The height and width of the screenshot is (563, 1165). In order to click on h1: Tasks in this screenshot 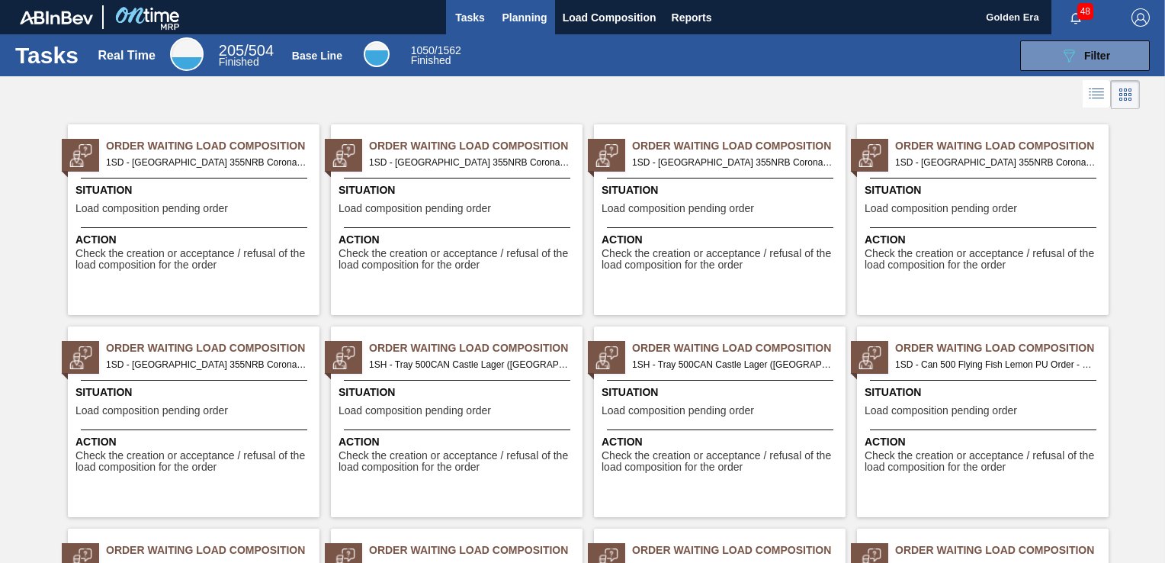, I will do `click(47, 55)`.